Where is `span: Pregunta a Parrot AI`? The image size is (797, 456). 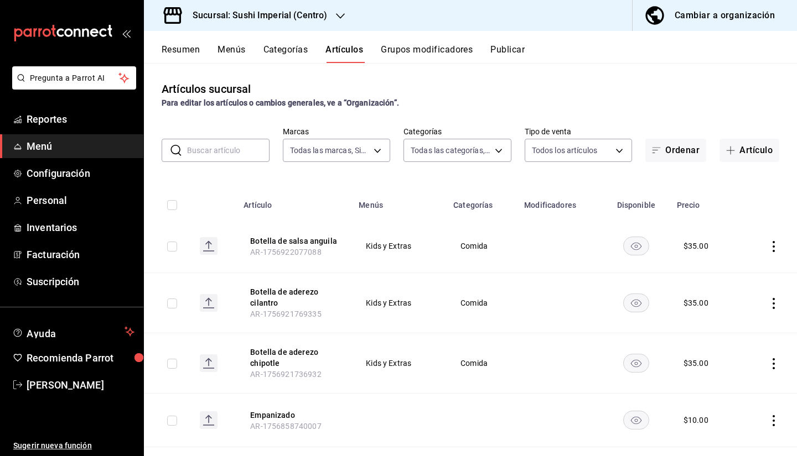
span: Pregunta a Parrot AI is located at coordinates (74, 78).